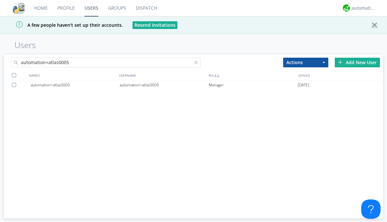  I want to click on img: cddb5a64eb264b2086981ab96f4c1ba7, so click(19, 8).